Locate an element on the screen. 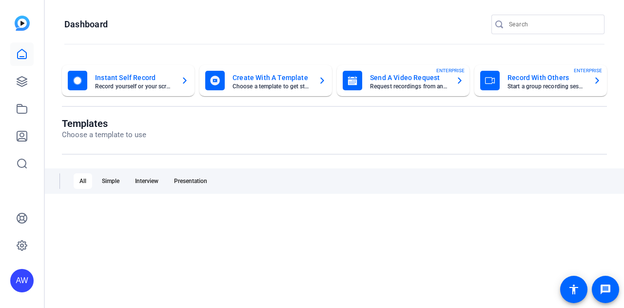 The width and height of the screenshot is (624, 308). mat-card-subtitle: Request recordings from anyone, anywhere is located at coordinates (409, 86).